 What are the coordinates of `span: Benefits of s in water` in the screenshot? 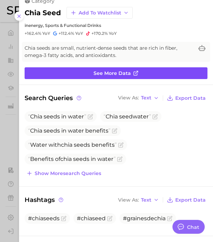 It's located at (72, 159).